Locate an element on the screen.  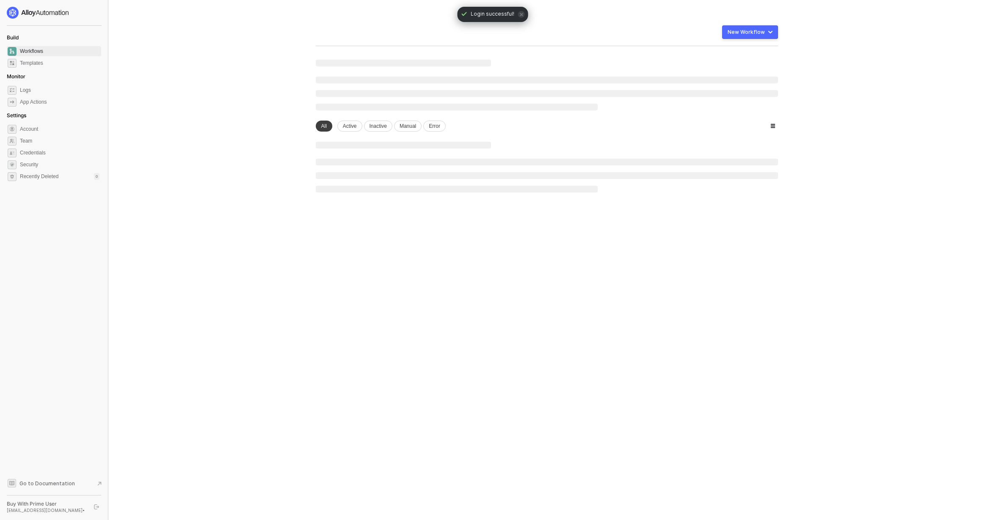
div: Inactive is located at coordinates (378, 126).